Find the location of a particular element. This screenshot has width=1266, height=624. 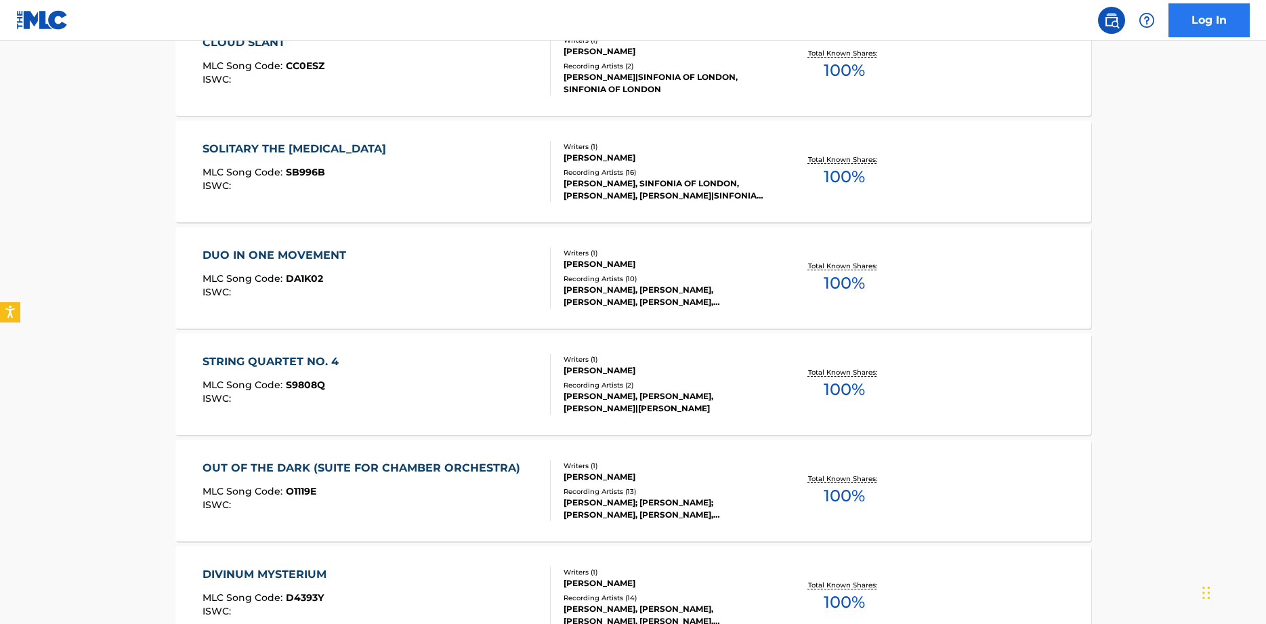

div: CLOUD SLANT is located at coordinates (263, 43).